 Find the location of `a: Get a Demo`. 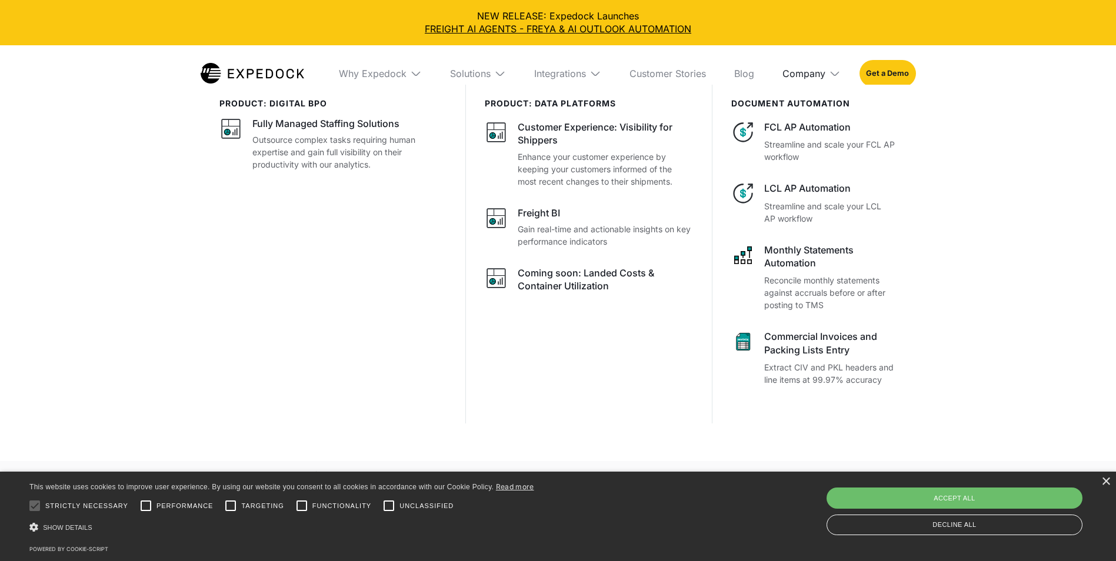

a: Get a Demo is located at coordinates (887, 74).